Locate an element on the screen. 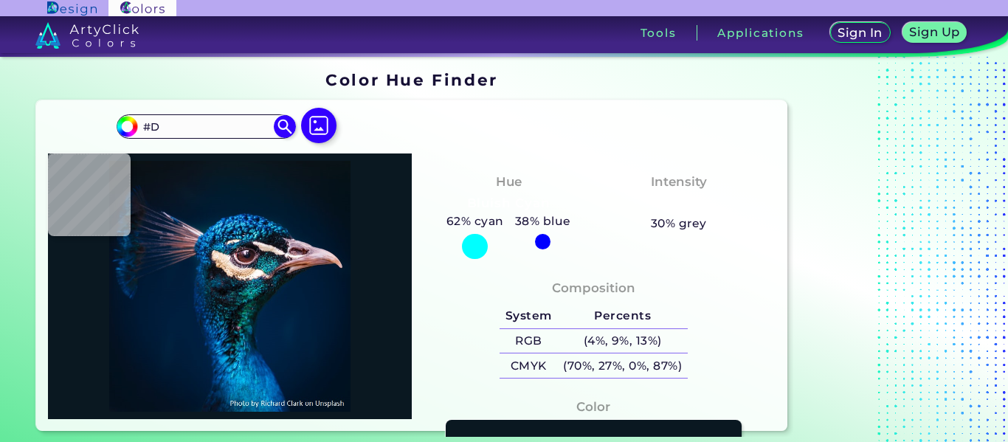  h5: Sign Up is located at coordinates (935, 32).